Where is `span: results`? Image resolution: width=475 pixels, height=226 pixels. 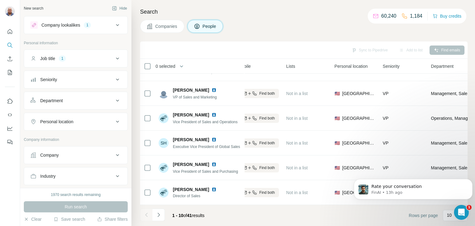
span: results is located at coordinates (188, 215).